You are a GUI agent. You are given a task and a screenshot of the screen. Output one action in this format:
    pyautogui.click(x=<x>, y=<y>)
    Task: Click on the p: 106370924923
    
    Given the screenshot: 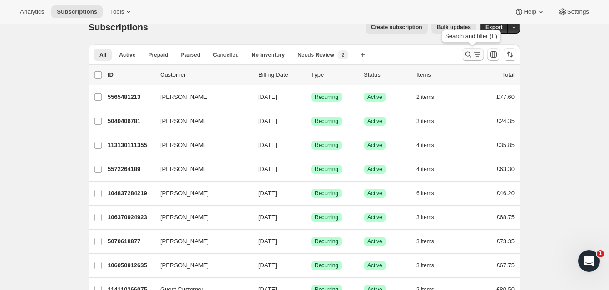 What is the action you would take?
    pyautogui.click(x=130, y=218)
    